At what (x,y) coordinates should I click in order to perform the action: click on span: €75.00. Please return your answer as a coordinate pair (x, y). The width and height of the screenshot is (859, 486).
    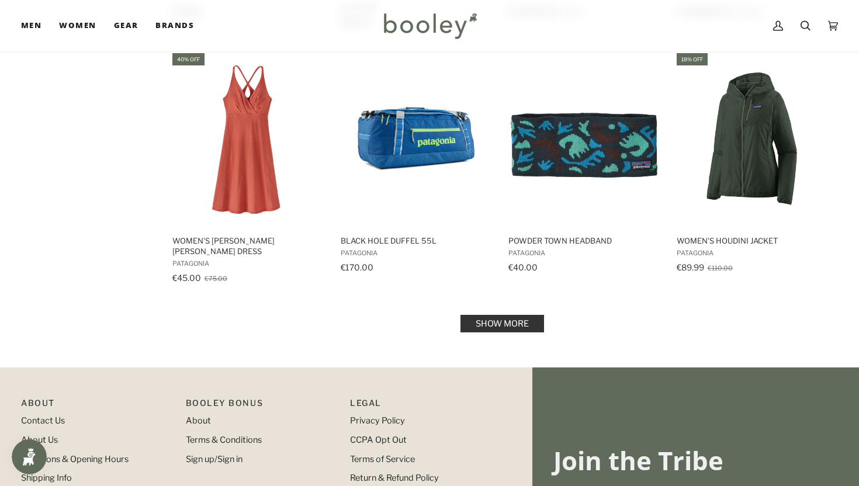
    Looking at the image, I should click on (216, 279).